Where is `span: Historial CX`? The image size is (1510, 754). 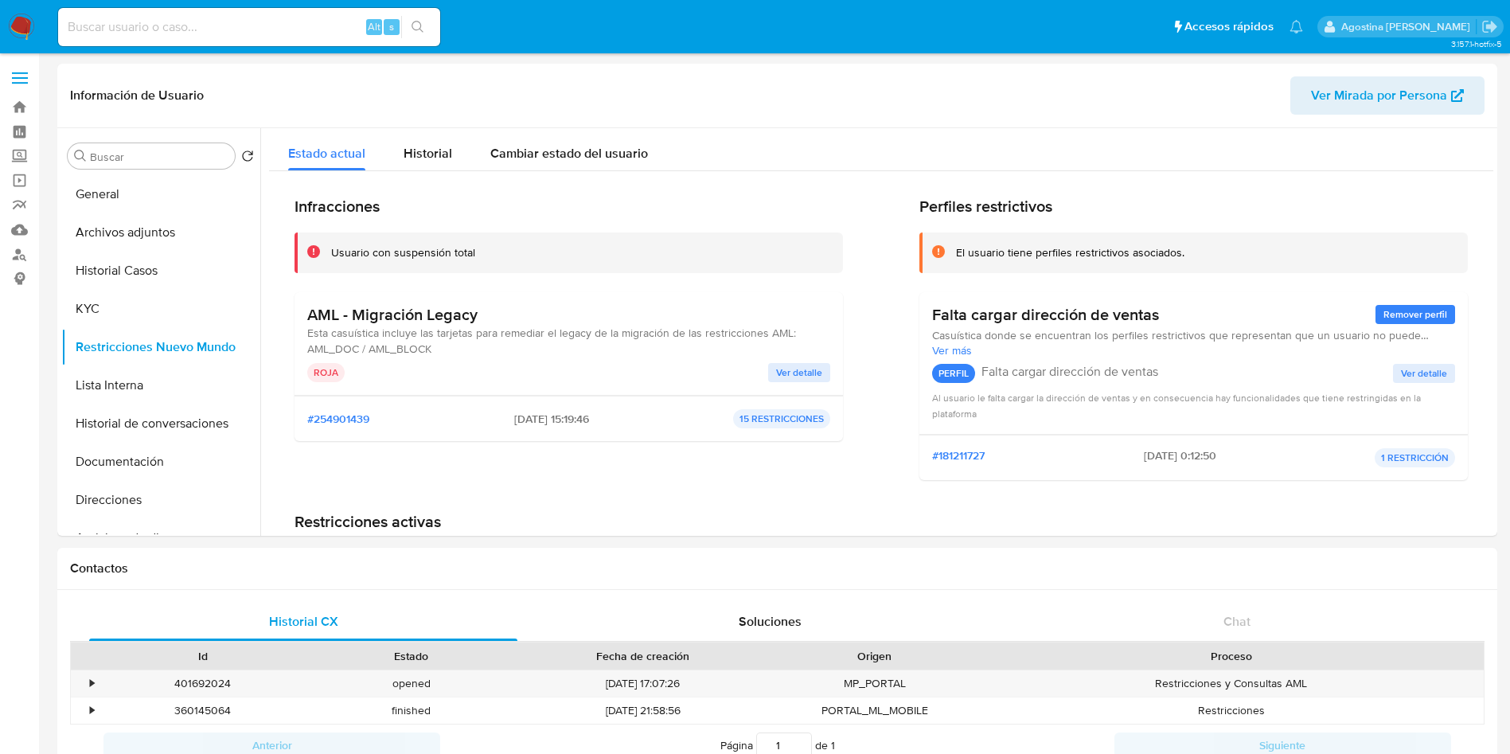 span: Historial CX is located at coordinates (303, 621).